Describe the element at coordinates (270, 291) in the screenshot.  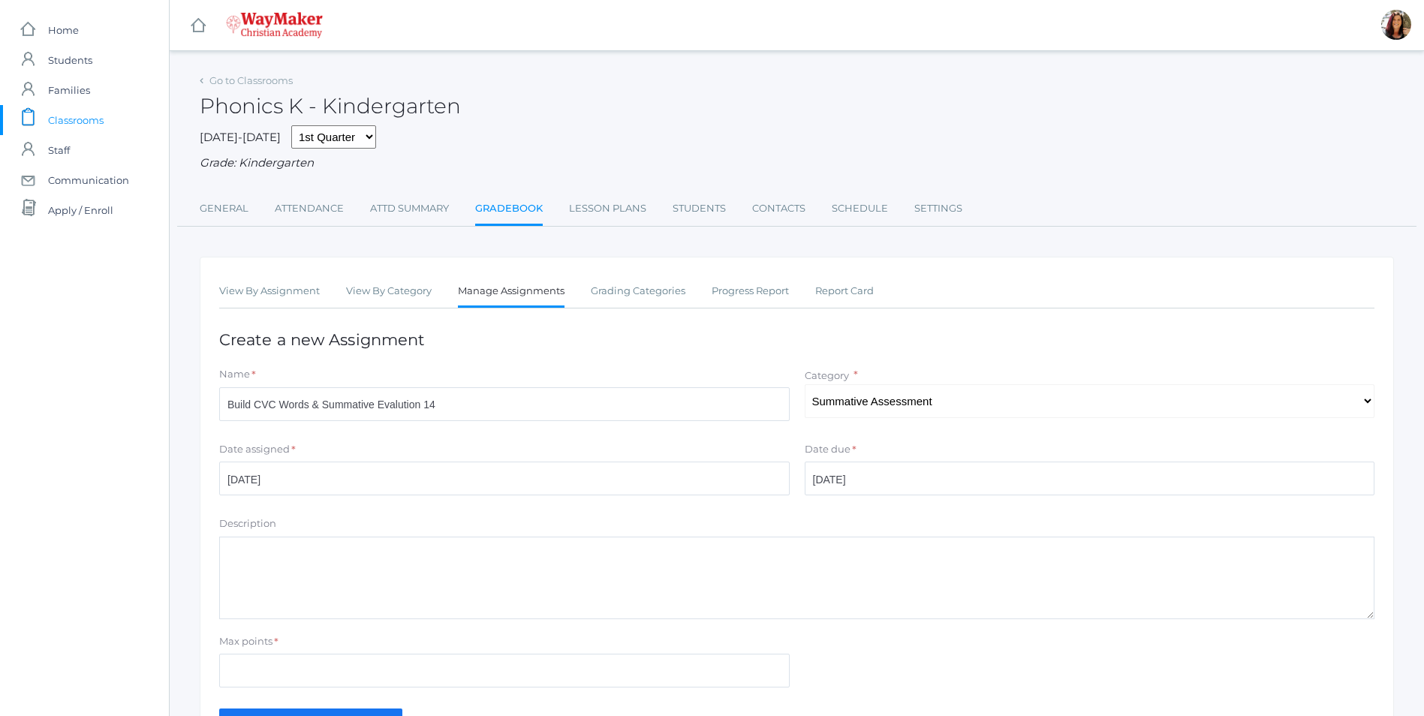
I see `a: View By Assignment` at that location.